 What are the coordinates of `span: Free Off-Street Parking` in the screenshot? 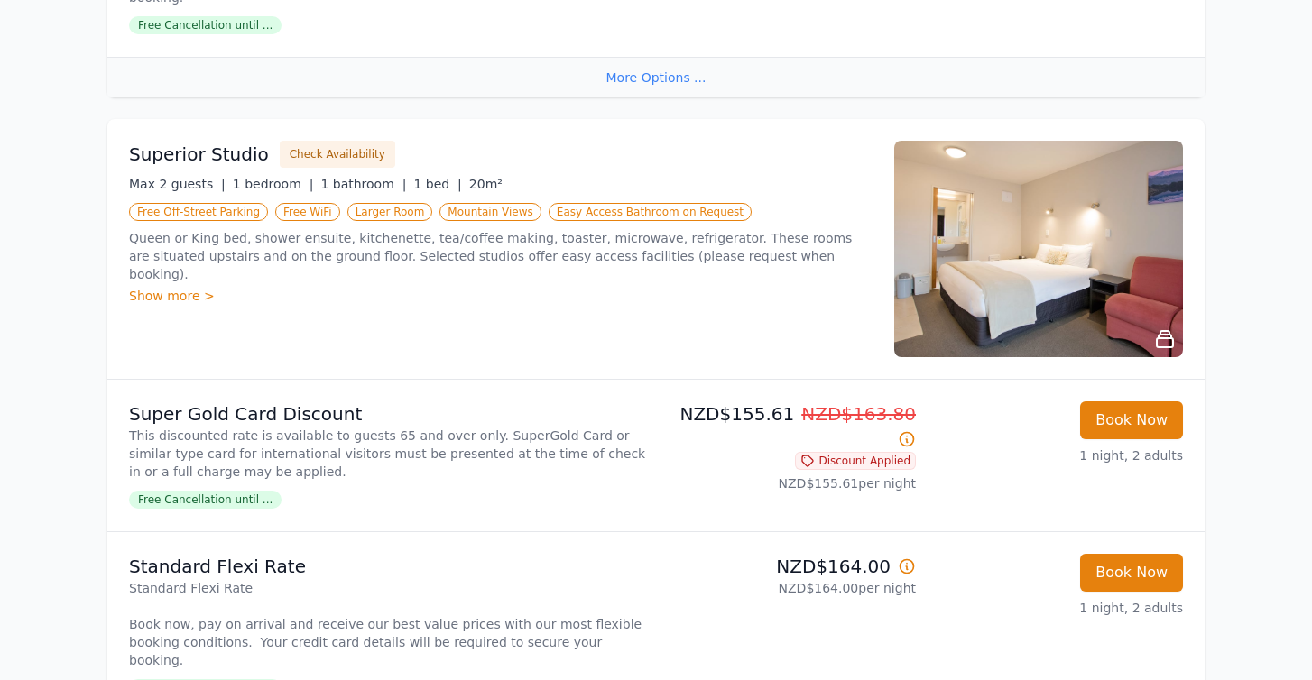 It's located at (198, 212).